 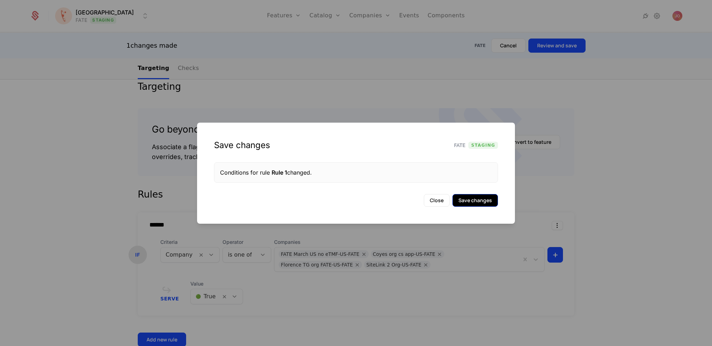 What do you see at coordinates (242, 145) in the screenshot?
I see `div: Save changes` at bounding box center [242, 145].